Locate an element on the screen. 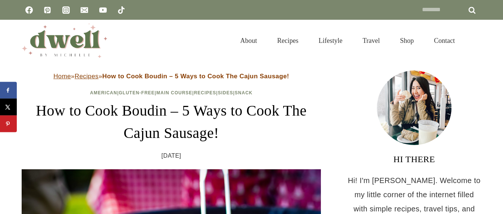  a: Contact is located at coordinates (444, 41).